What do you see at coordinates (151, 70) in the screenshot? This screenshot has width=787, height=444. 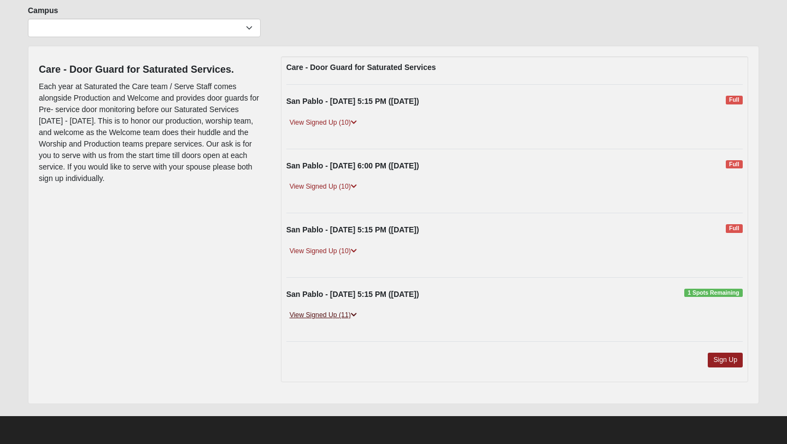 I see `h4: Care - Door Guard for Saturated Services.` at bounding box center [151, 70].